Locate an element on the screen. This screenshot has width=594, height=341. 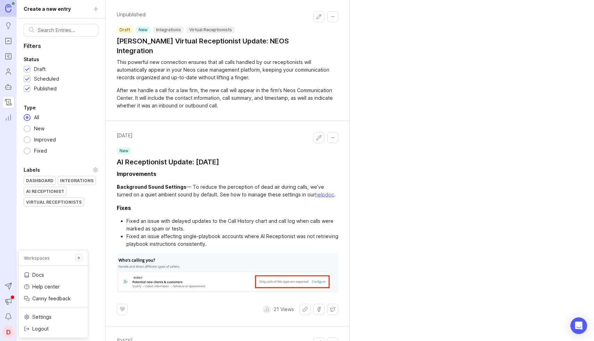
div: Background Sound Settings is located at coordinates (151, 187).